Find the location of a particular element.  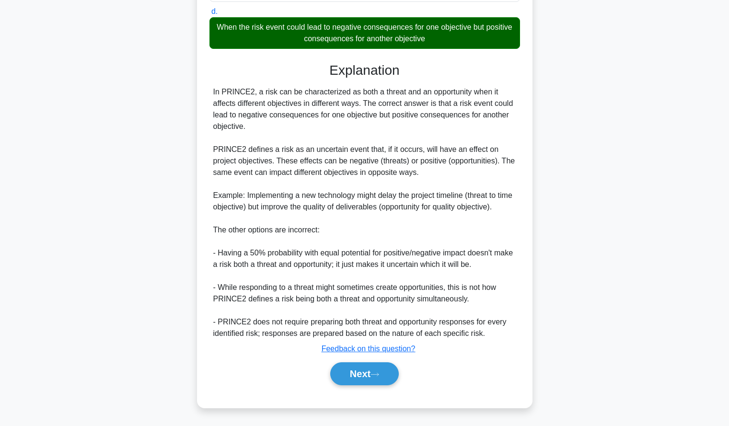

a: Feedback on this question? is located at coordinates (369, 348).